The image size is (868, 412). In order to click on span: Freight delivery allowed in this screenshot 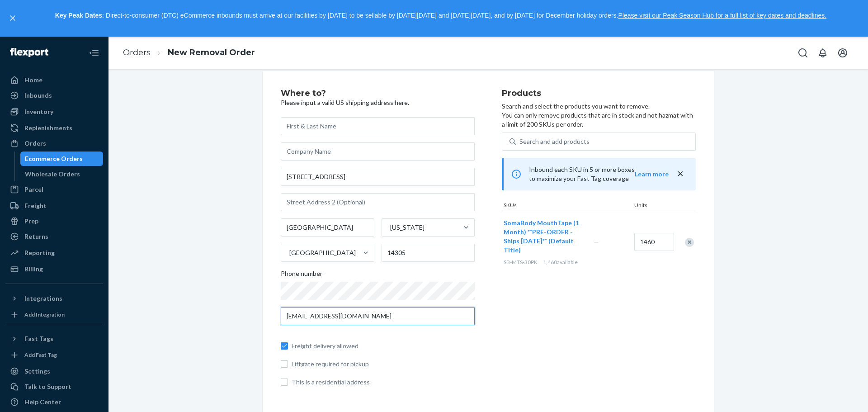, I will do `click(383, 346)`.